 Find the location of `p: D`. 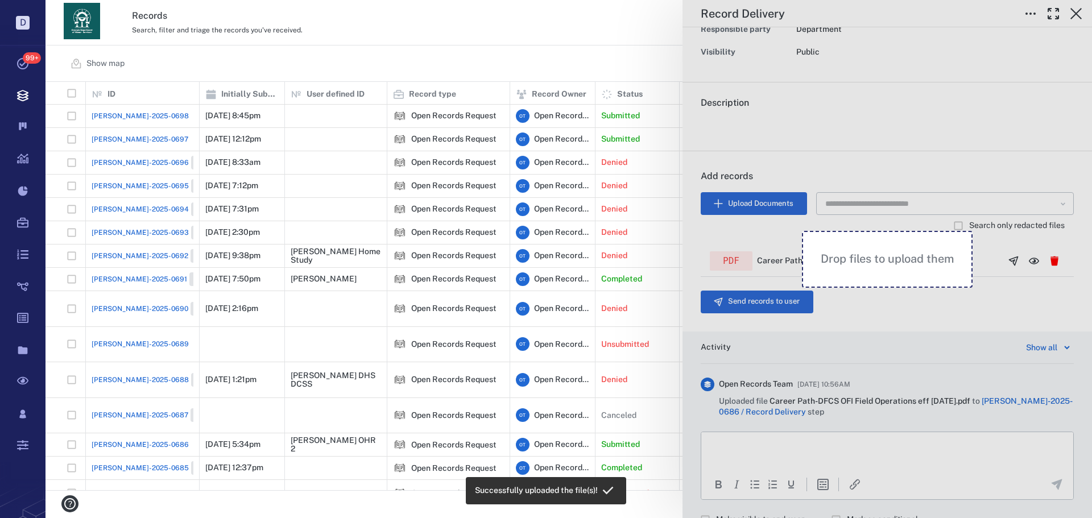

p: D is located at coordinates (23, 23).